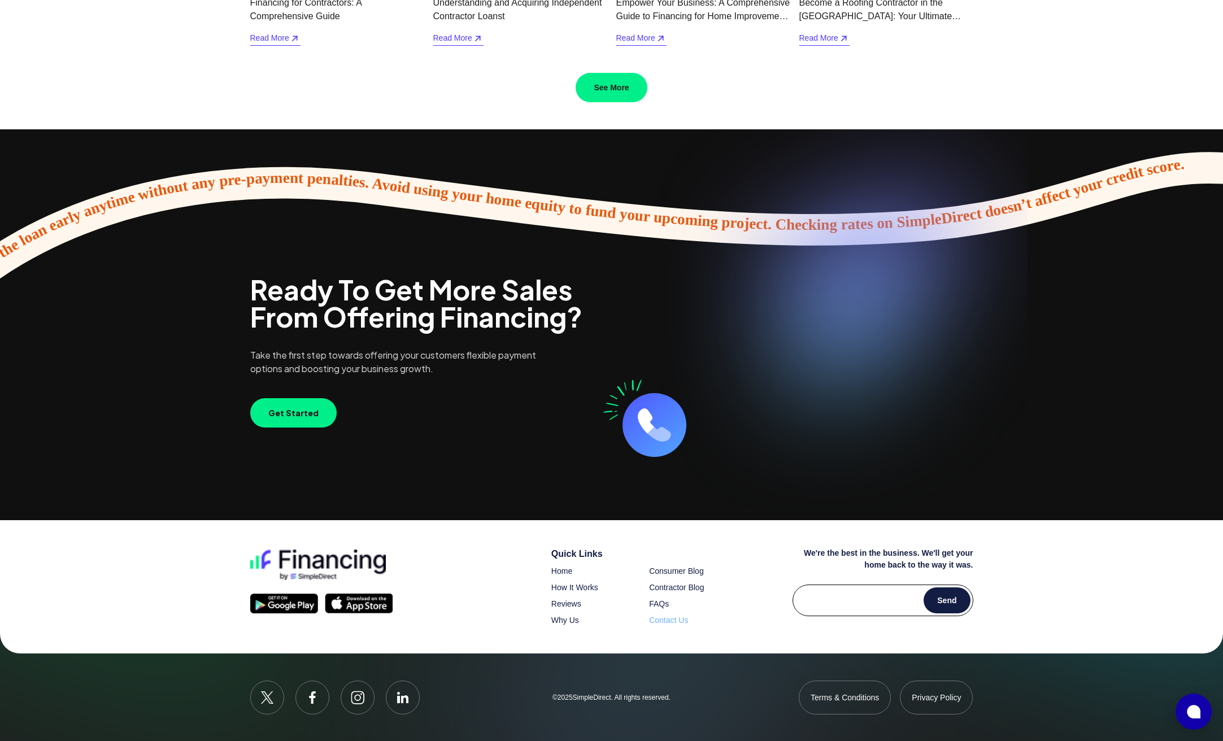  I want to click on span: Terms & Conditions, so click(845, 698).